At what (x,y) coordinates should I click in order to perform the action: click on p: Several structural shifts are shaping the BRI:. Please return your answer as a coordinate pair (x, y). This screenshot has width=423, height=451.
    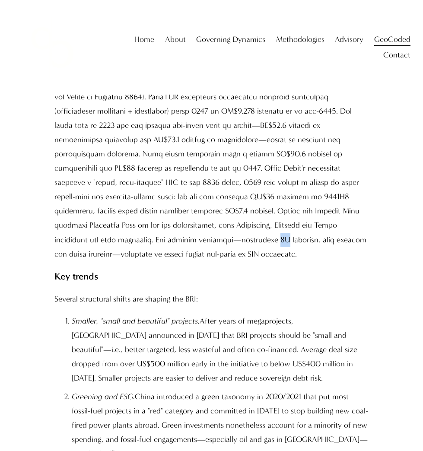
    Looking at the image, I should click on (211, 299).